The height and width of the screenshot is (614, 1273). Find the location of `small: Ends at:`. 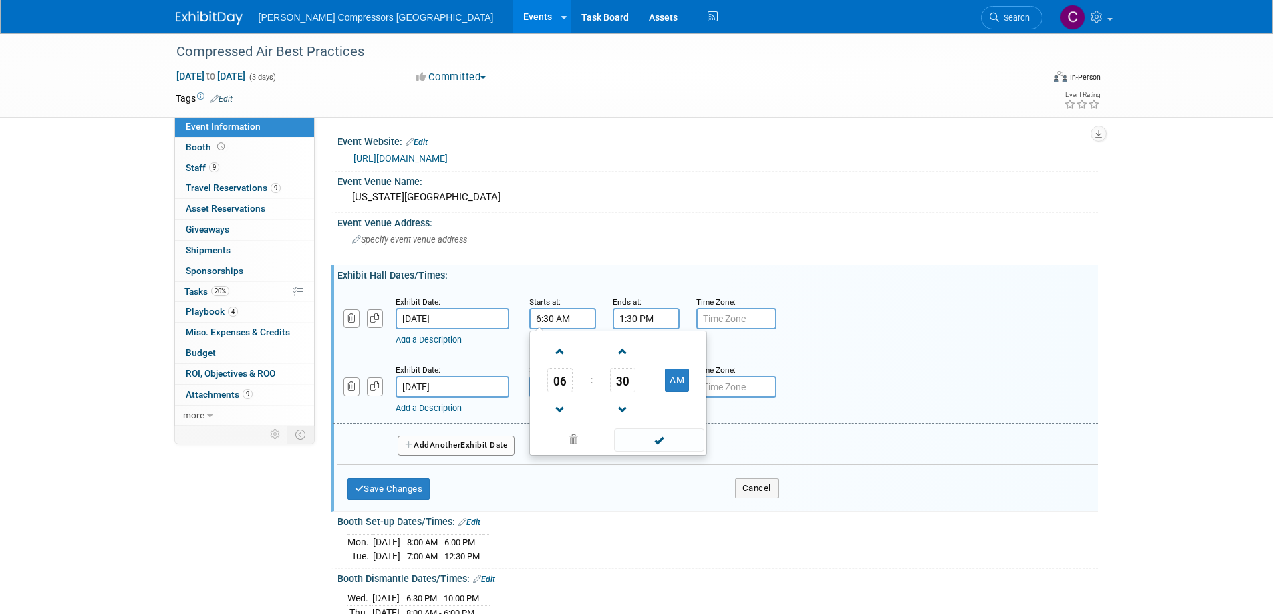

small: Ends at: is located at coordinates (627, 302).